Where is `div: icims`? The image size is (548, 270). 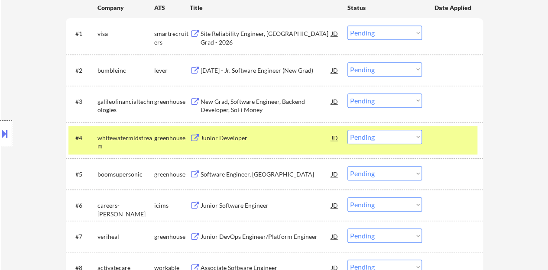
div: icims is located at coordinates (172, 206).